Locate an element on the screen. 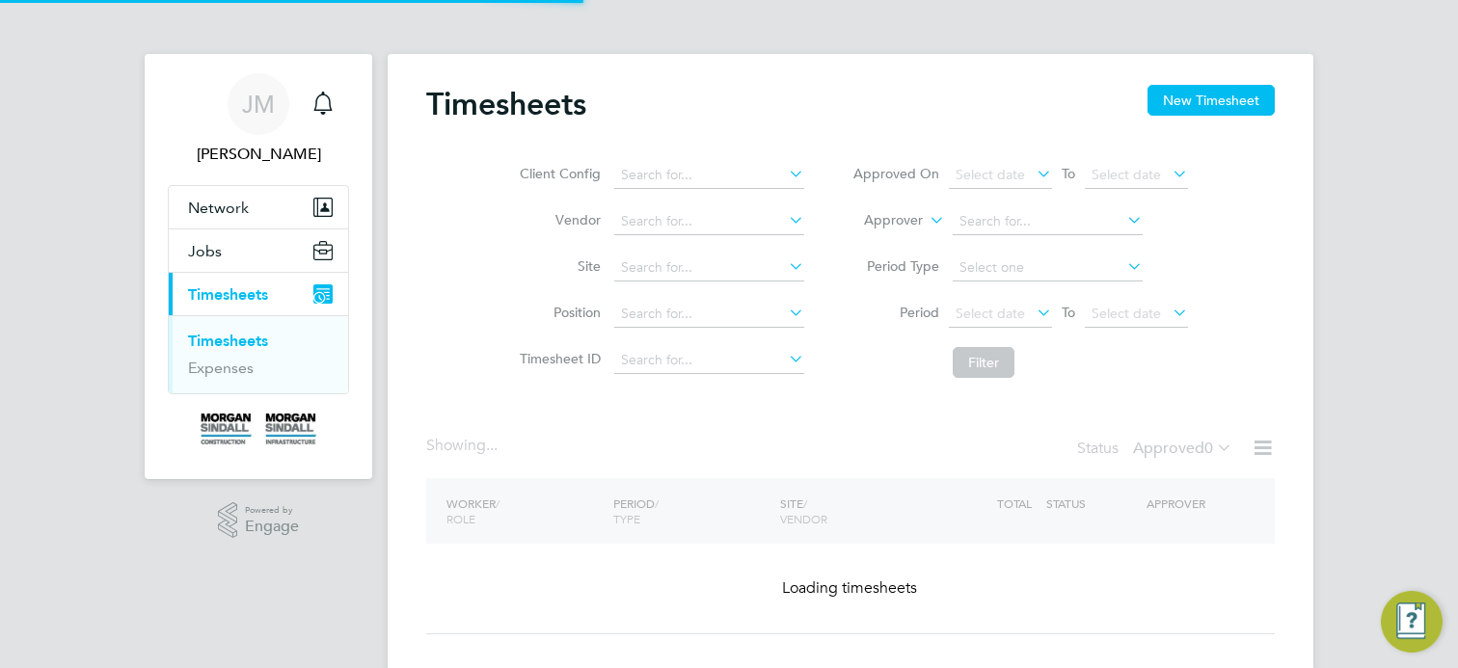  a: Powered byEngage is located at coordinates (258, 521).